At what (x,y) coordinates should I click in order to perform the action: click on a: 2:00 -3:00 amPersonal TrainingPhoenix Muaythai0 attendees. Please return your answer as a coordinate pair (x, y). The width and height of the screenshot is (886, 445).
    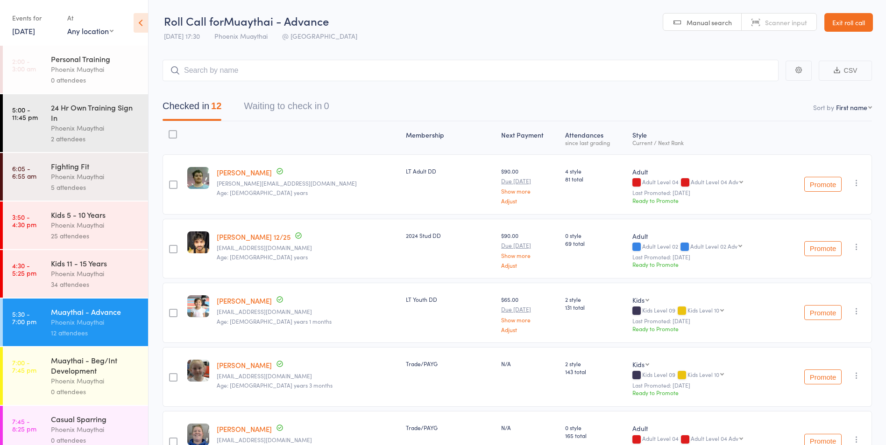
    Looking at the image, I should click on (75, 70).